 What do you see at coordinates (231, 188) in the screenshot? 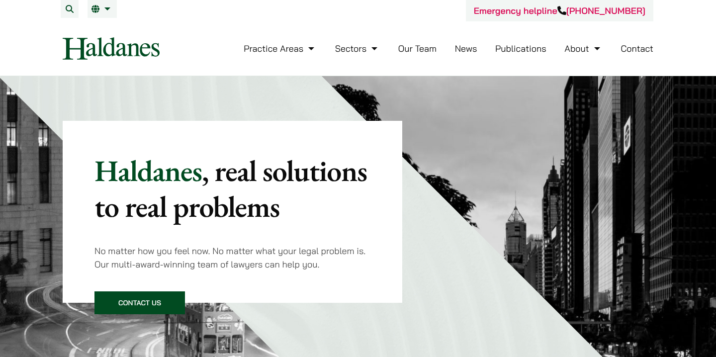
I see `mark: , real solutions to real problems` at bounding box center [231, 188].